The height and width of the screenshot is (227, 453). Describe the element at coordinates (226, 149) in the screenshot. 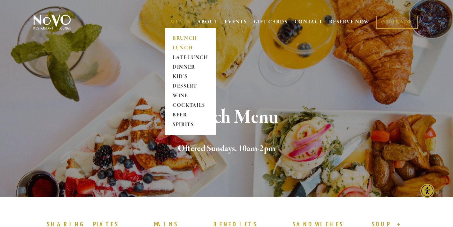

I see `h2: Offered Sundays, 10am-2pm` at that location.